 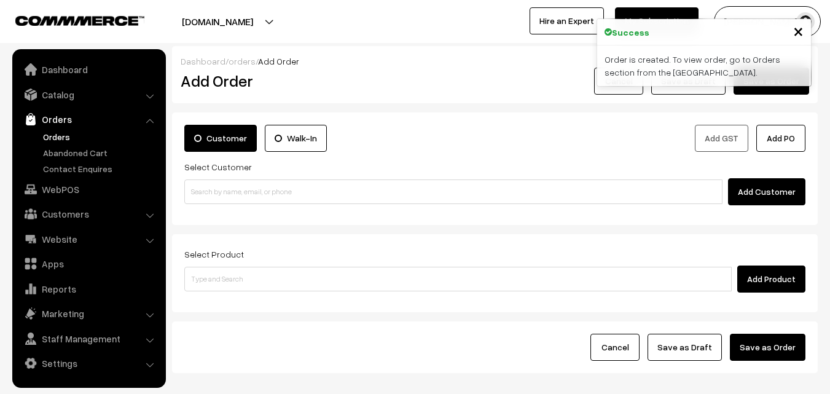 What do you see at coordinates (806, 22) in the screenshot?
I see `img: user` at bounding box center [806, 22].